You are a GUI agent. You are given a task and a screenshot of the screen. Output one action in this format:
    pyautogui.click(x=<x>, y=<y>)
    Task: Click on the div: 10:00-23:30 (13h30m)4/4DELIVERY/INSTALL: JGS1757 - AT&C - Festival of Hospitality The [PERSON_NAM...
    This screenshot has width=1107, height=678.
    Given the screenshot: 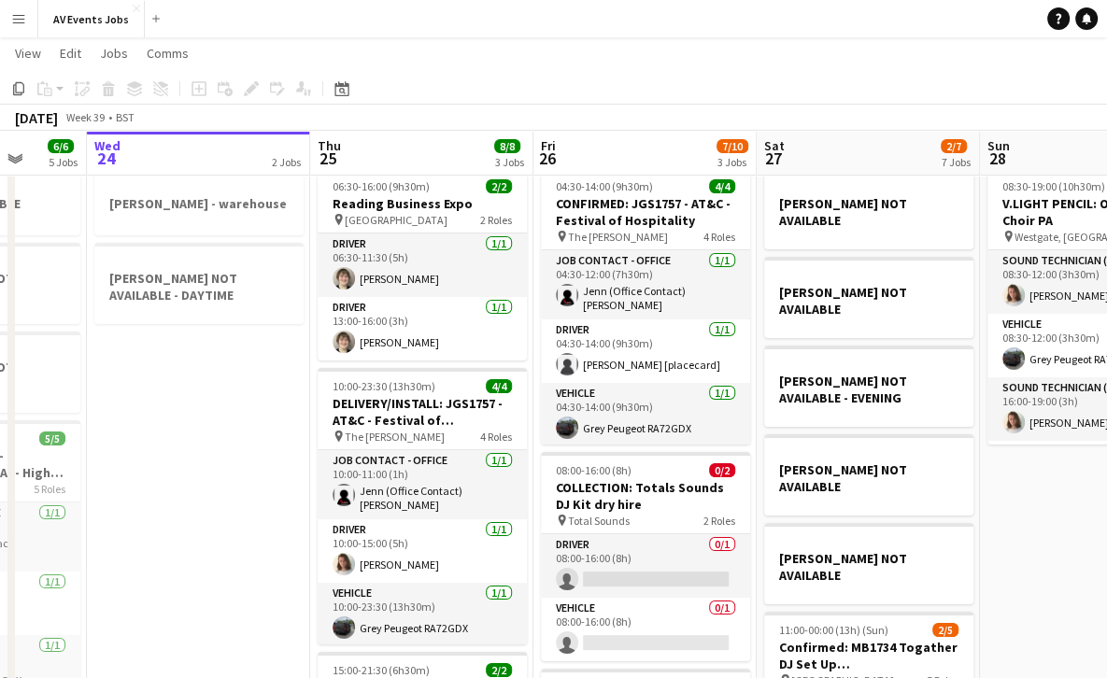 What is the action you would take?
    pyautogui.click(x=422, y=506)
    